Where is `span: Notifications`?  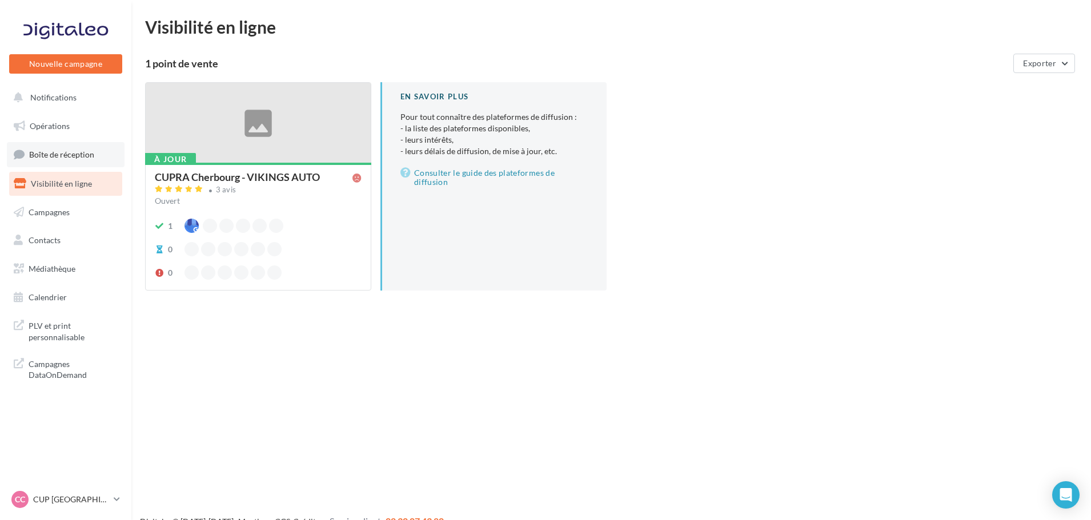
span: Notifications is located at coordinates (53, 97).